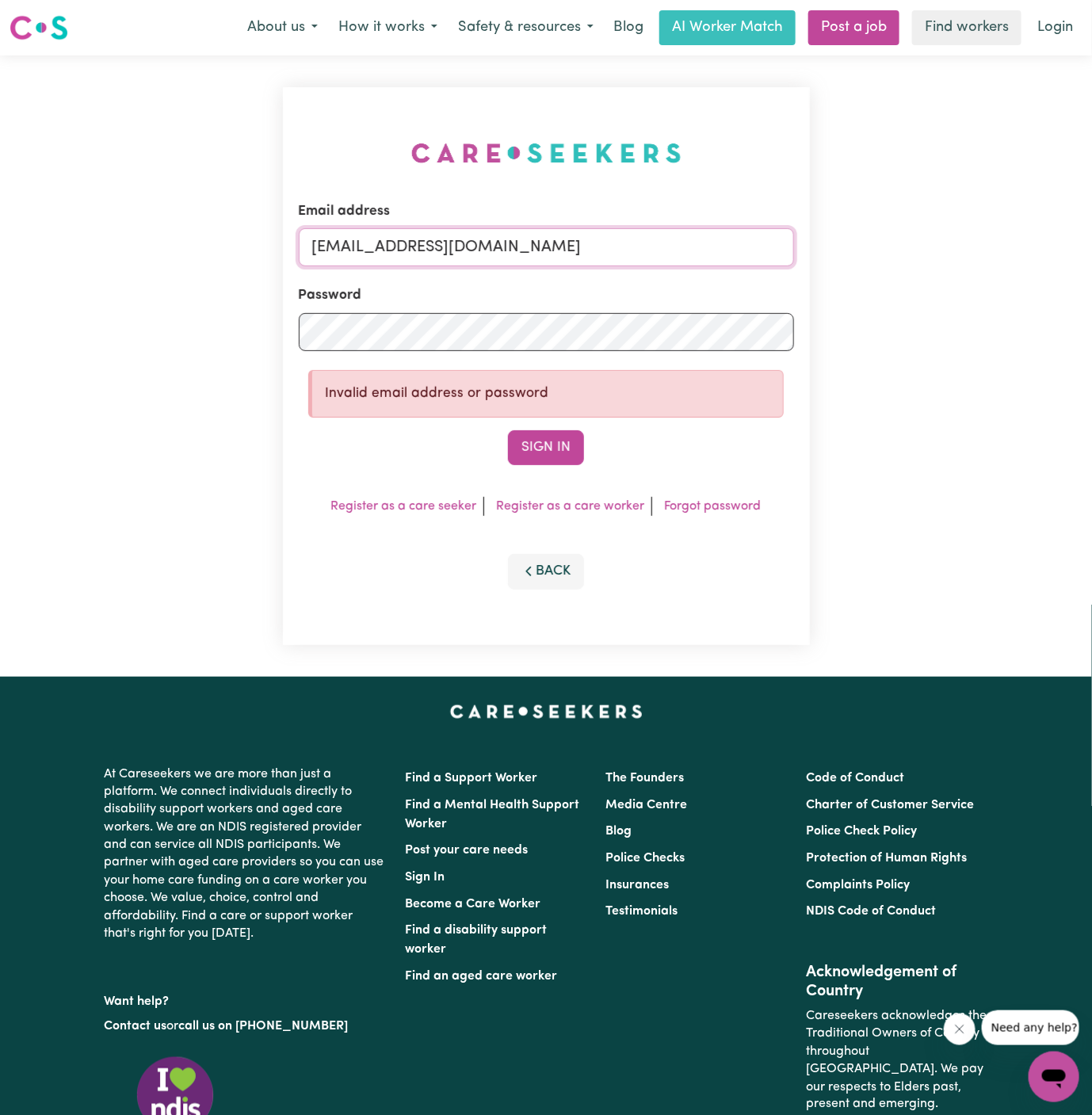 The height and width of the screenshot is (1115, 1092). Describe the element at coordinates (525, 28) in the screenshot. I see `button: Safety & resources` at that location.